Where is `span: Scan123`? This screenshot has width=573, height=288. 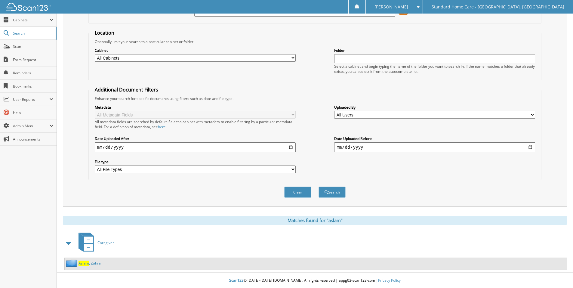
span: Scan123 is located at coordinates (236, 280).